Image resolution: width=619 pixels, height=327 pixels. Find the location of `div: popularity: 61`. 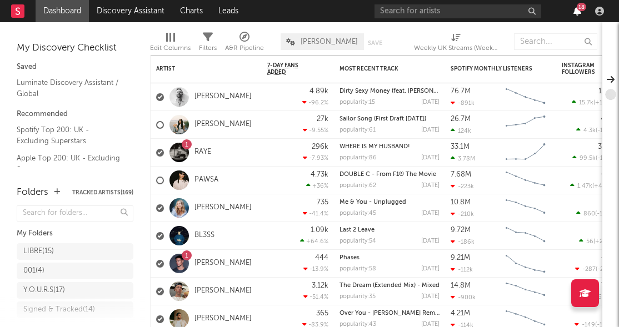

div: popularity: 61 is located at coordinates (357, 130).